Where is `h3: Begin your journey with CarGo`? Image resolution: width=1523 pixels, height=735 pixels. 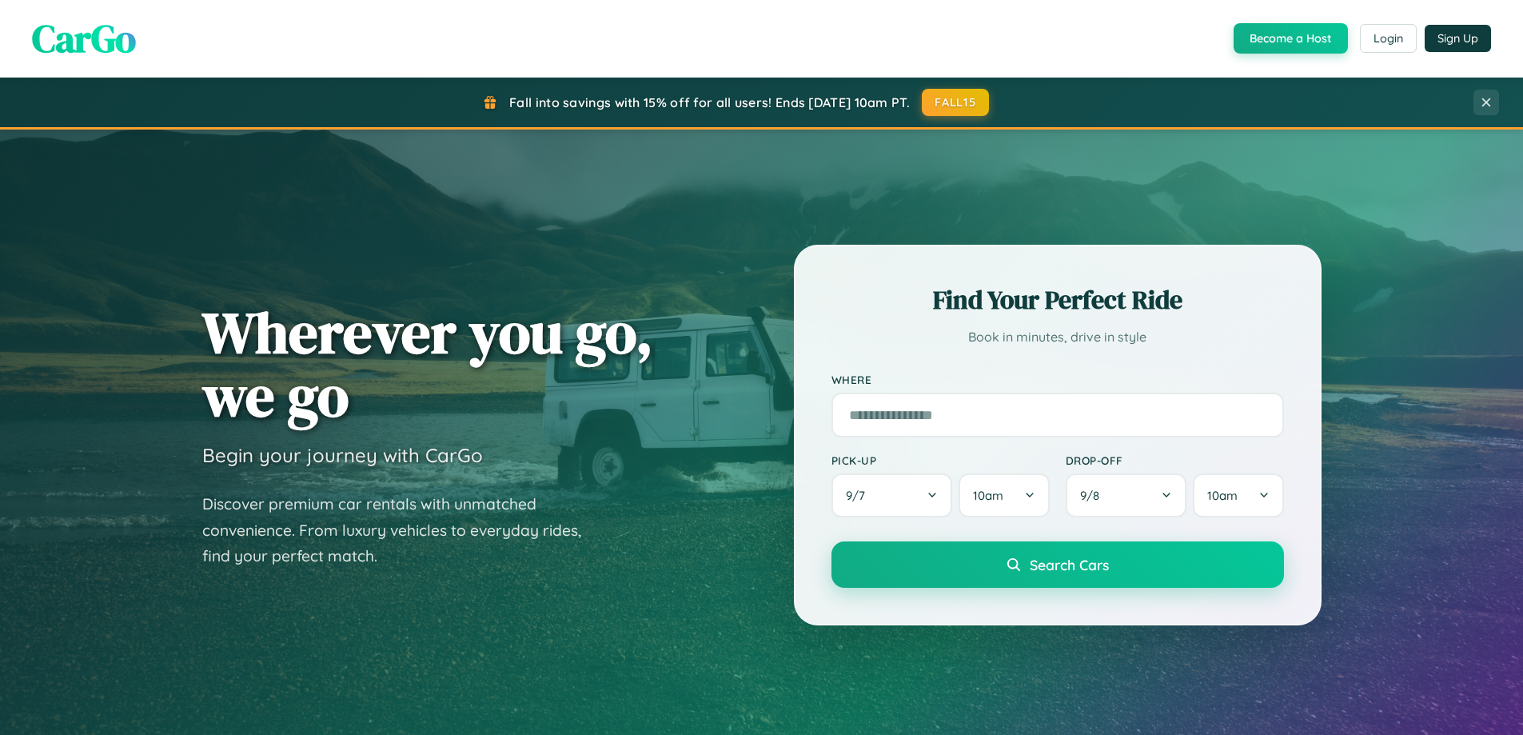
h3: Begin your journey with CarGo is located at coordinates (342, 455).